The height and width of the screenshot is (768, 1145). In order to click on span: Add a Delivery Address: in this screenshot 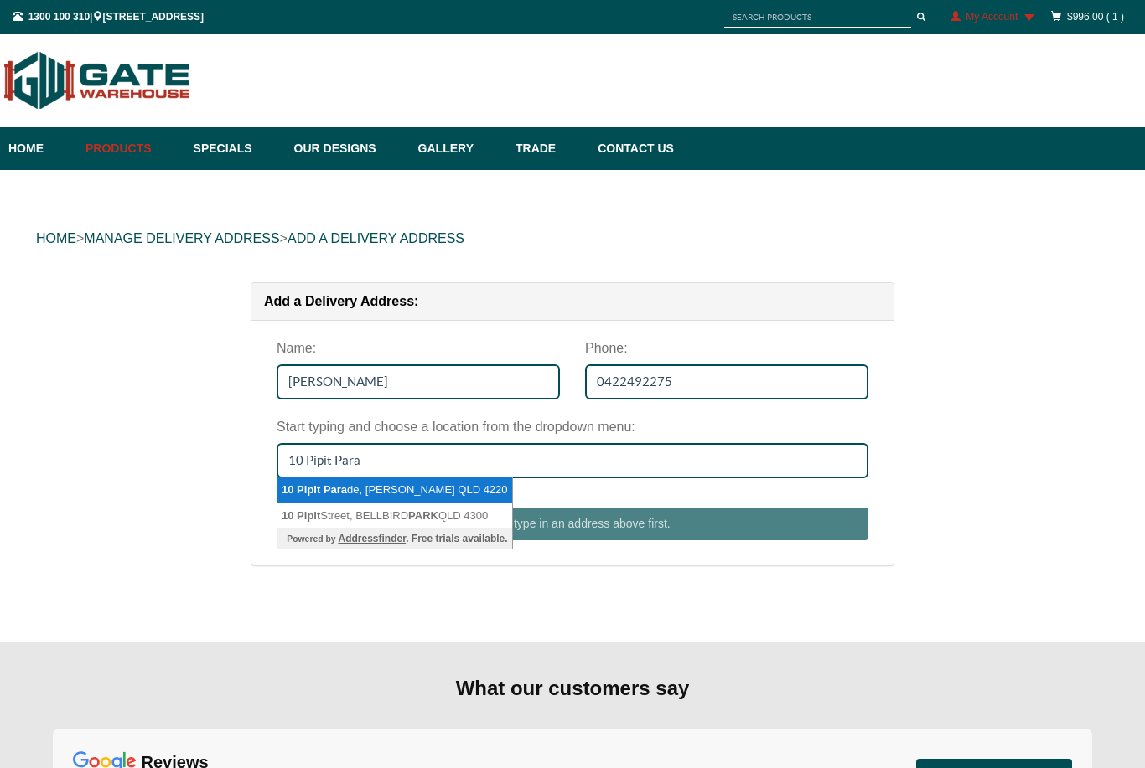, I will do `click(341, 301)`.